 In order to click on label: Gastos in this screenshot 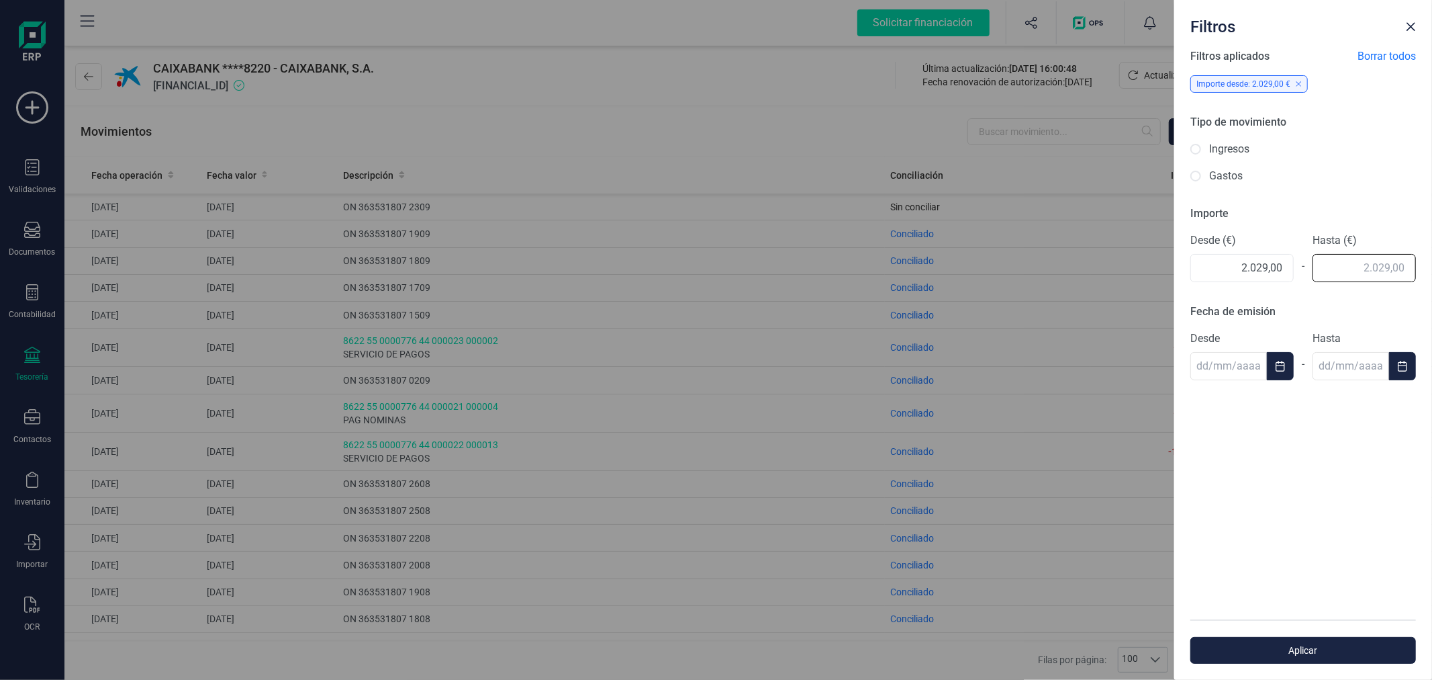, I will do `click(1226, 176)`.